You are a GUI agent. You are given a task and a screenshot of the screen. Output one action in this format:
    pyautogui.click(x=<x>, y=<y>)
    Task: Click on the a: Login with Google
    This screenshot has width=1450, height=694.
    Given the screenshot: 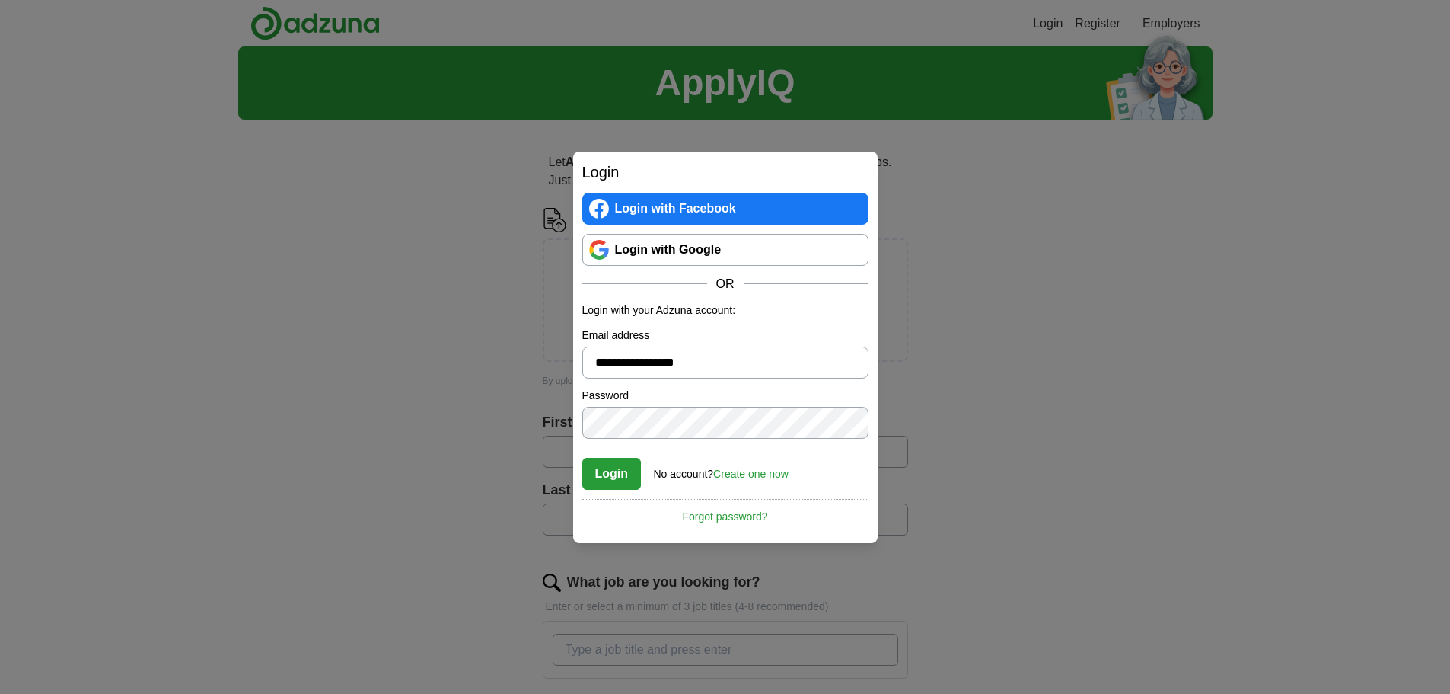 What is the action you would take?
    pyautogui.click(x=726, y=250)
    